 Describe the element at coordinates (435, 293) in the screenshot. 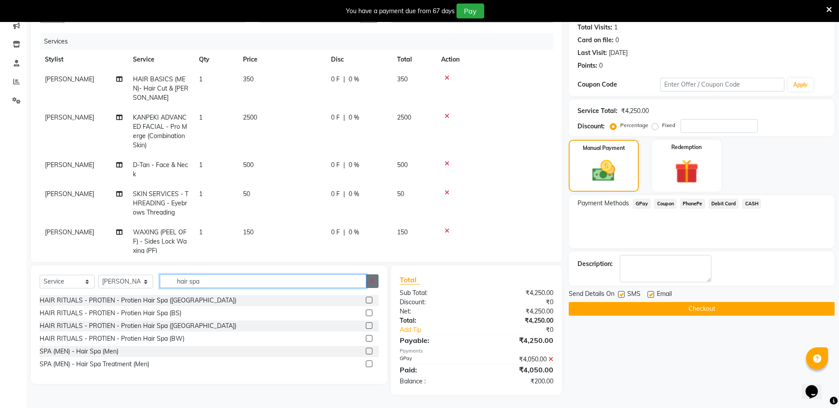

I see `div: Sub Total:` at that location.